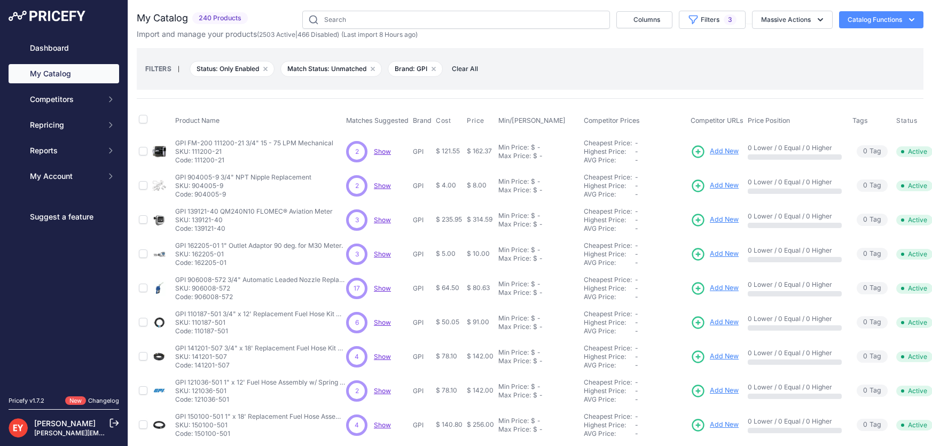 The image size is (932, 446). I want to click on p: SKU: 139121-40, so click(254, 220).